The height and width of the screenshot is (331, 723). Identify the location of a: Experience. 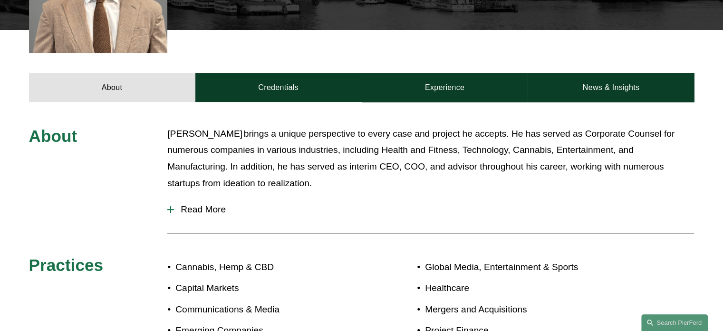
(445, 87).